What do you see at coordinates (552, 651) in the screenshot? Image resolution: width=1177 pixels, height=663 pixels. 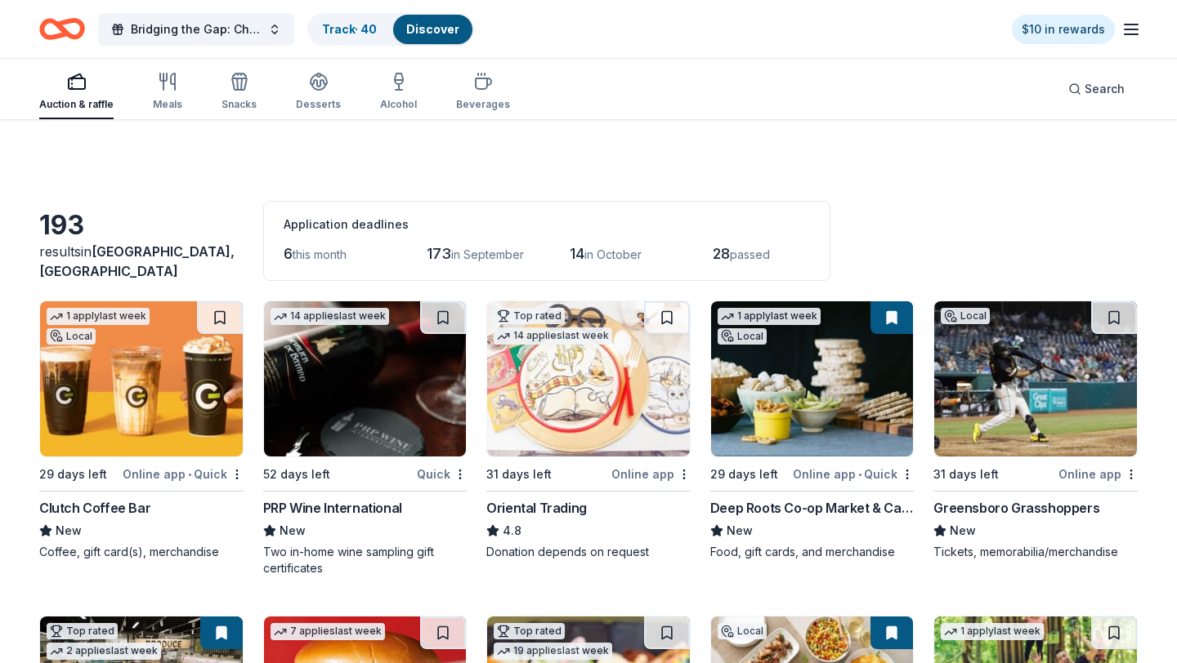 I see `div: 19 applies last week` at bounding box center [552, 651].